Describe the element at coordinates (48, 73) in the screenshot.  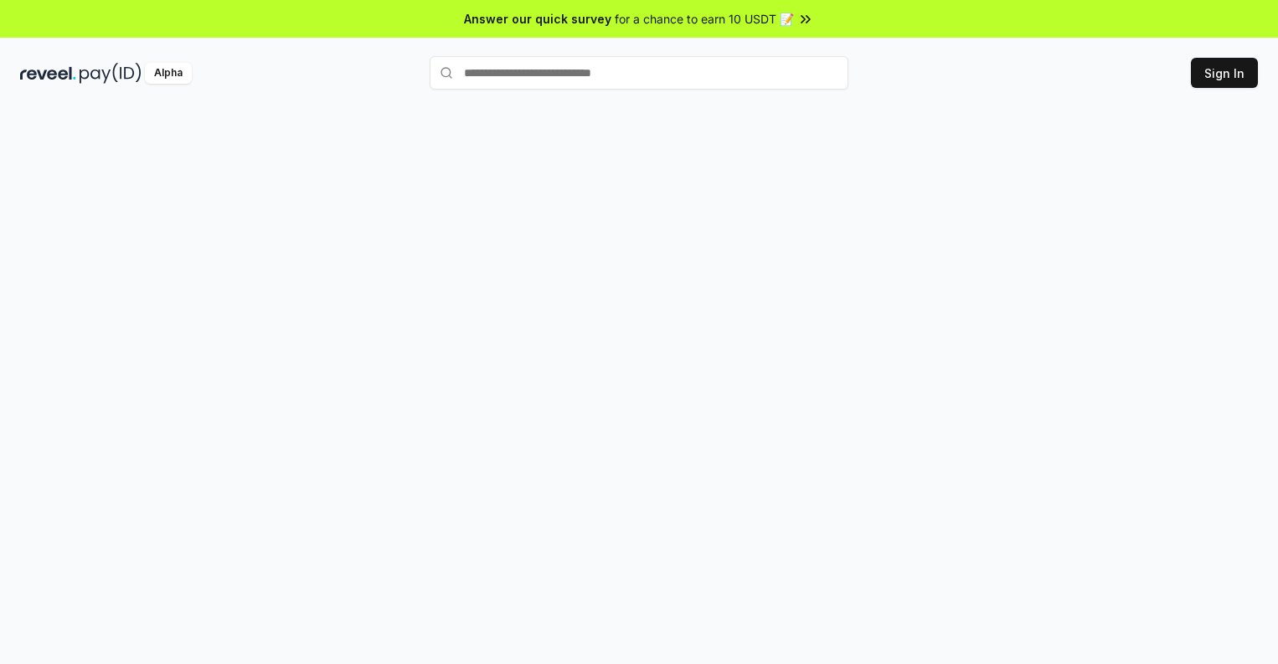
I see `img: reveel_dark` at that location.